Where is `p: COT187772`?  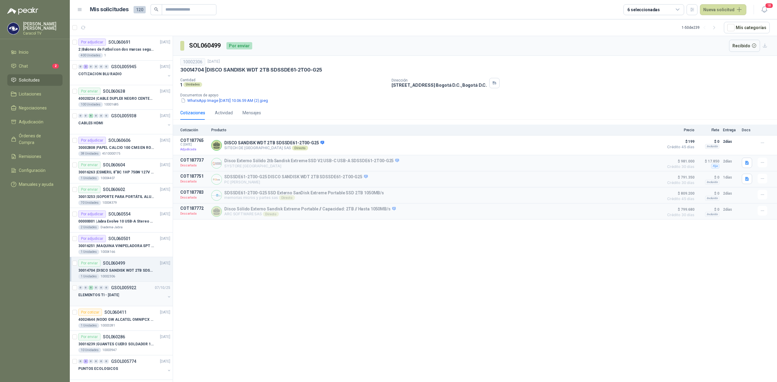
p: COT187772 is located at coordinates (194, 209).